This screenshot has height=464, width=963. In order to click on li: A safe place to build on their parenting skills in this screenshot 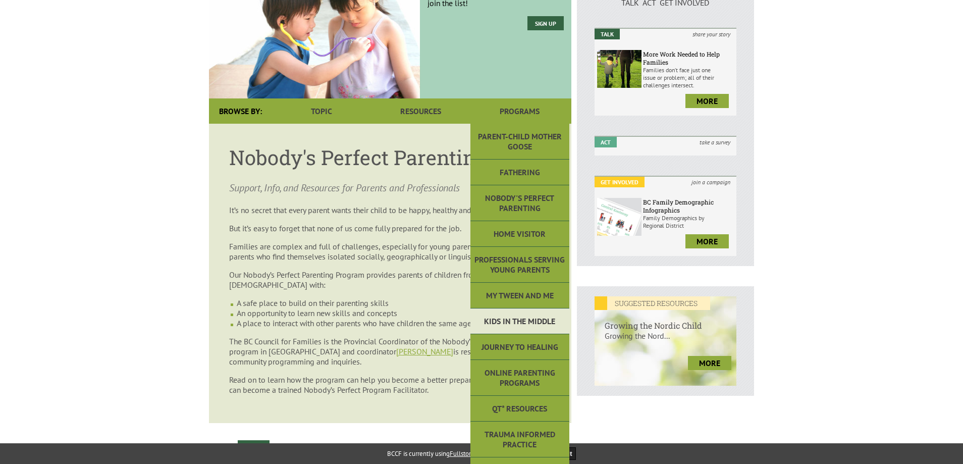, I will do `click(394, 303)`.